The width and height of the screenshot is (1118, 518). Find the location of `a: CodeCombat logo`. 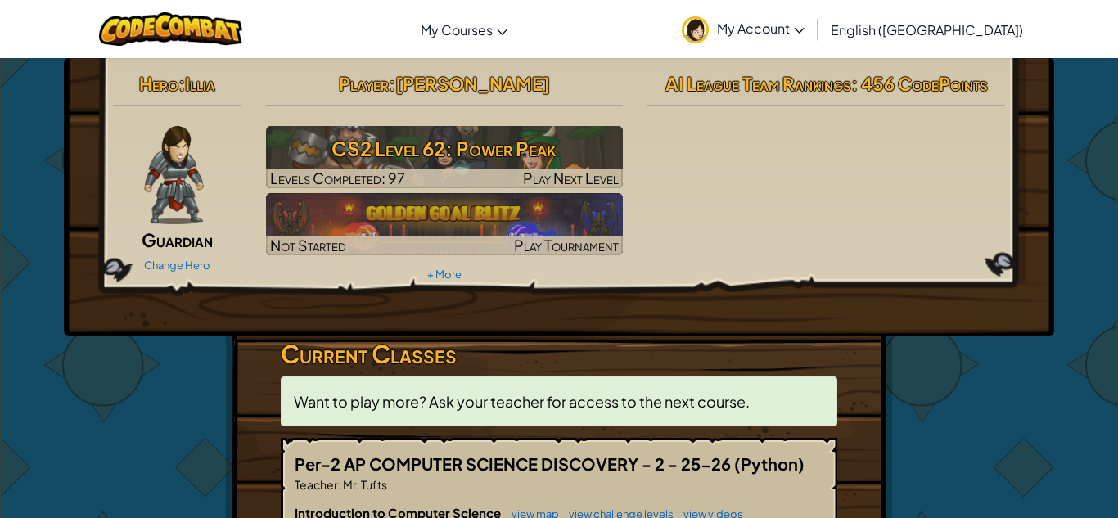

a: CodeCombat logo is located at coordinates (170, 29).